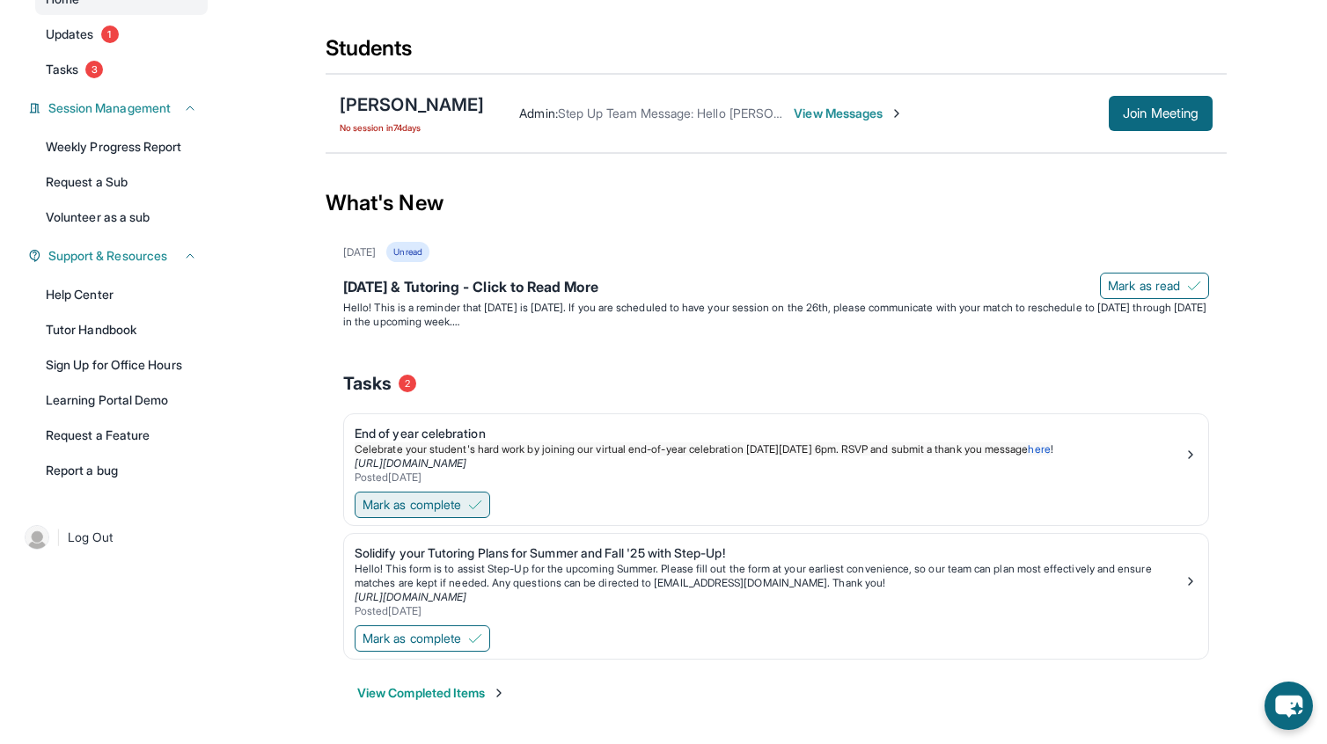 Image resolution: width=1327 pixels, height=744 pixels. Describe the element at coordinates (121, 471) in the screenshot. I see `a: Report a bug` at that location.